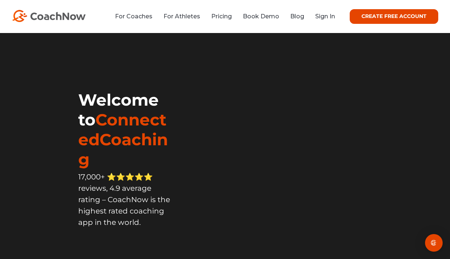 The height and width of the screenshot is (259, 450). I want to click on img: CoachNow Logo, so click(49, 16).